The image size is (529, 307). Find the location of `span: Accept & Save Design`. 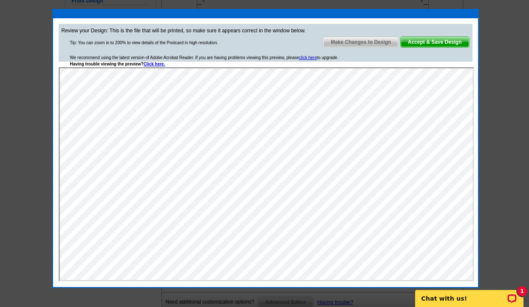

span: Accept & Save Design is located at coordinates (435, 42).